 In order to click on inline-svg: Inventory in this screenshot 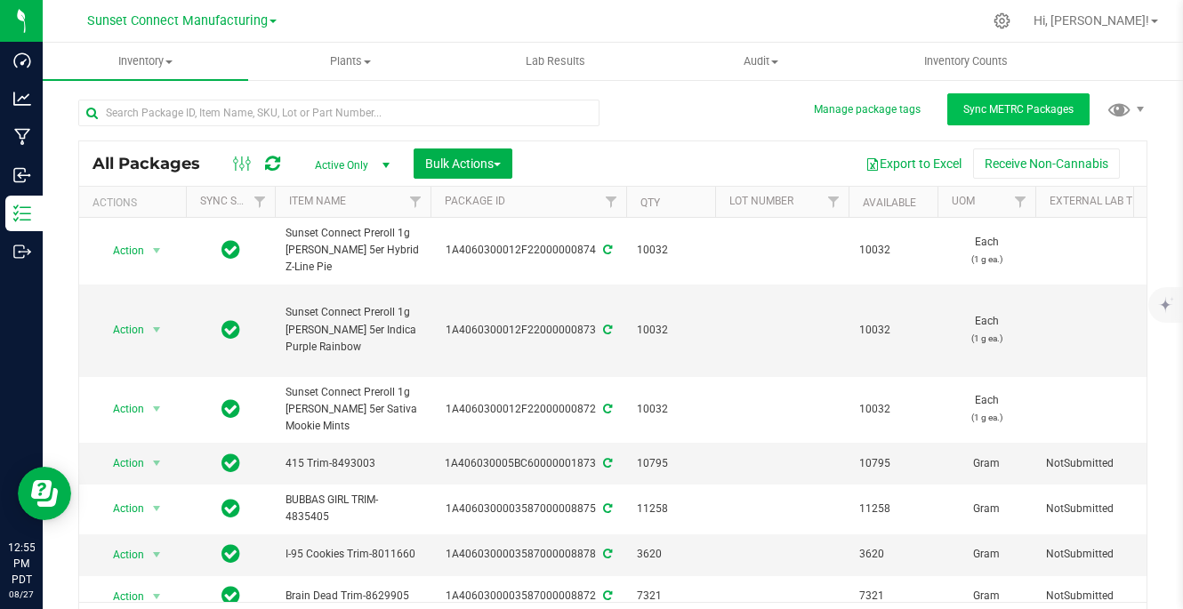, I will do `click(22, 214)`.